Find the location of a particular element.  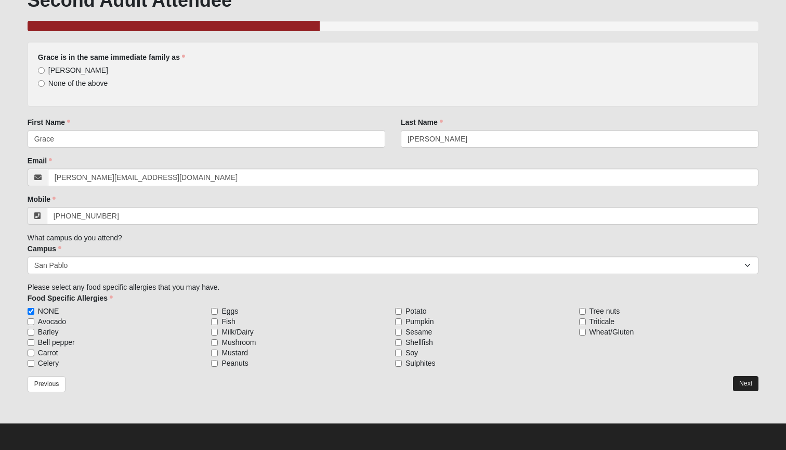

span: Fish is located at coordinates (228, 321).